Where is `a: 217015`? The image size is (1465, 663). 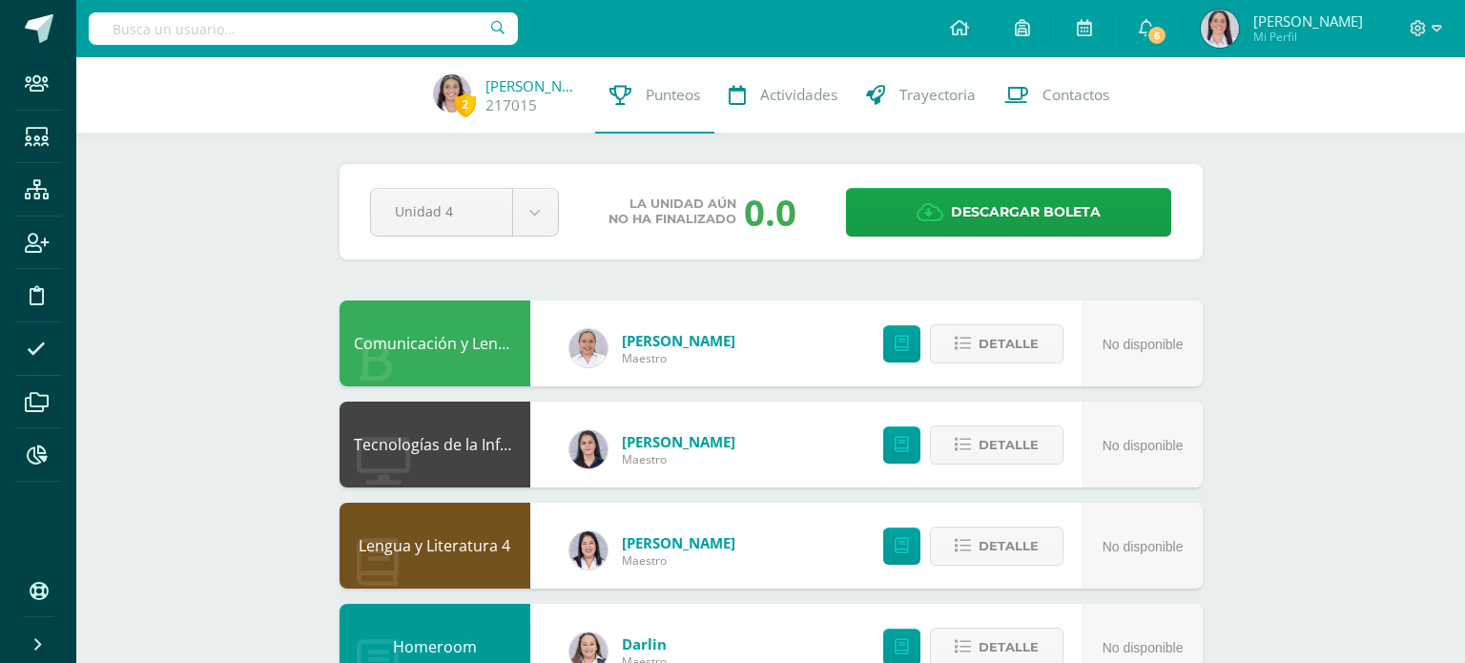
a: 217015 is located at coordinates (511, 105).